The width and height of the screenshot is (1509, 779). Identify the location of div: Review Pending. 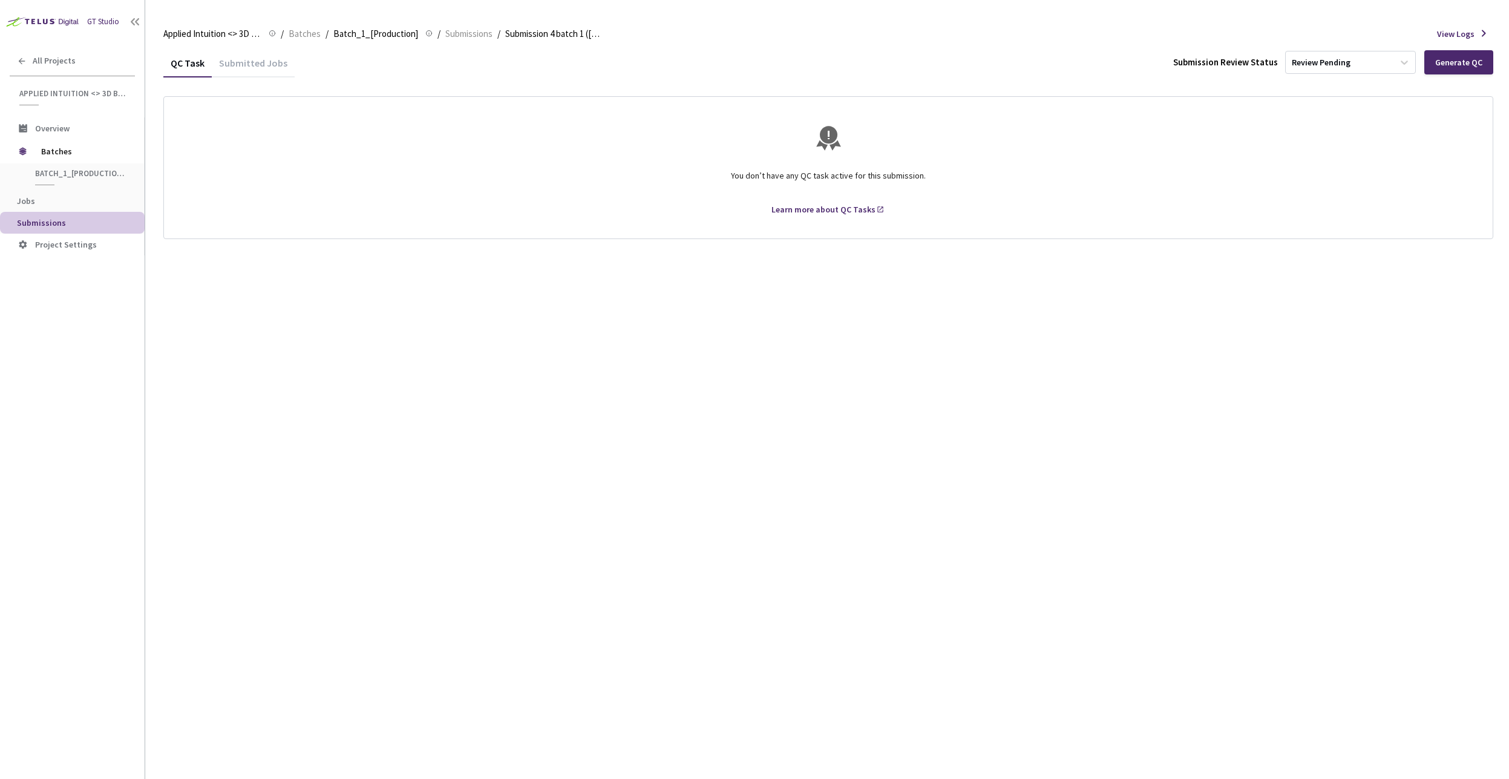
(1321, 62).